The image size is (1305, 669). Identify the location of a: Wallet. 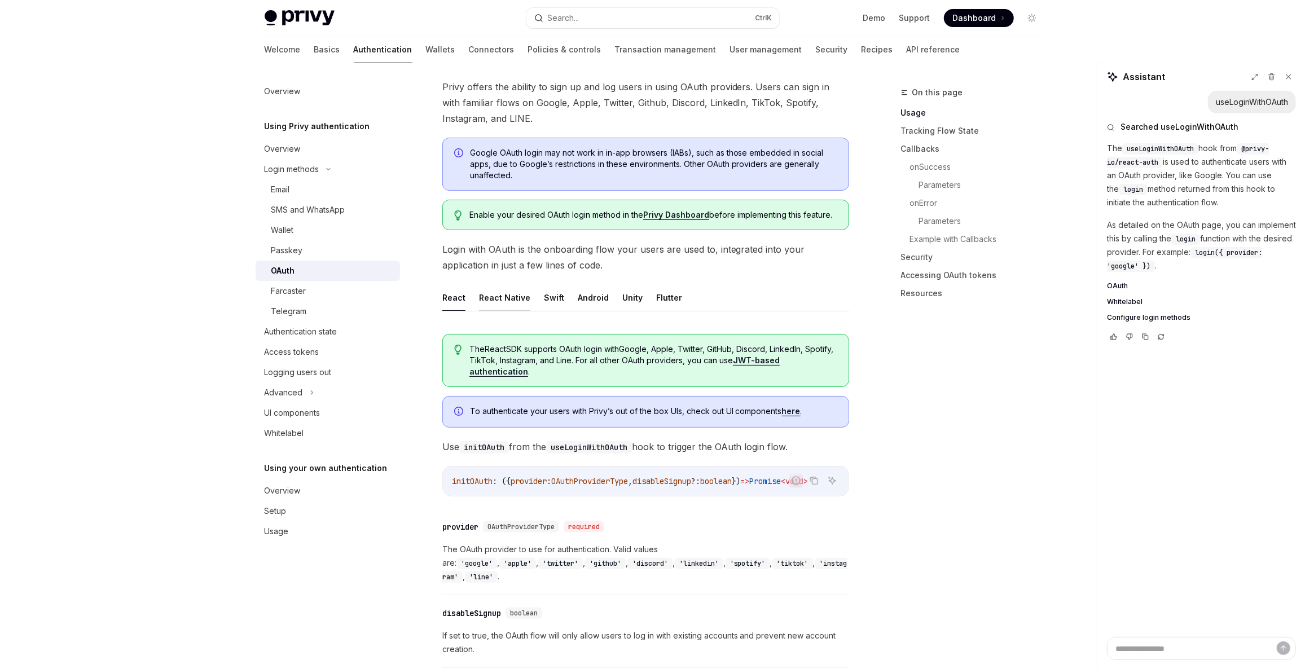
(328, 230).